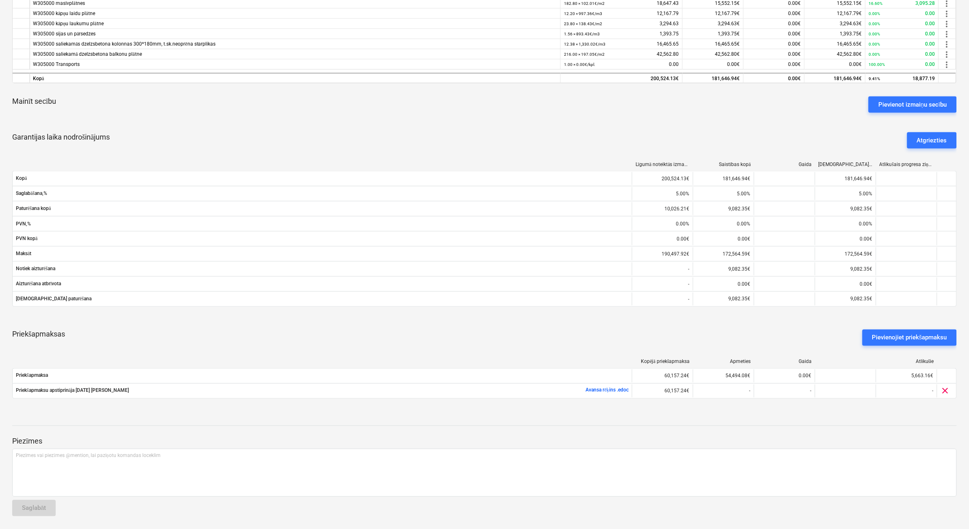 The image size is (969, 529). Describe the element at coordinates (907, 164) in the screenshot. I see `div: Atlikušais progresa ziņojums` at that location.